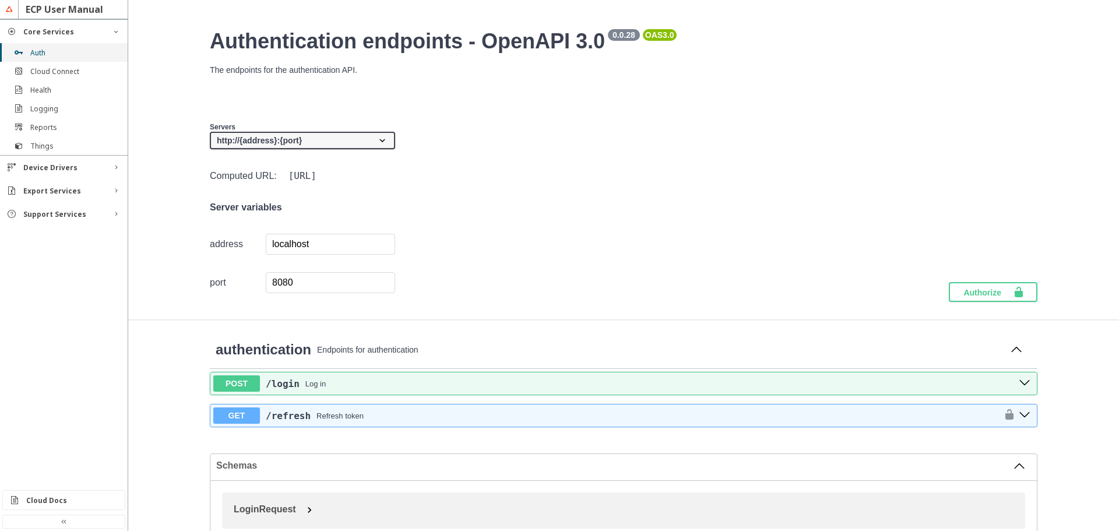 This screenshot has width=1119, height=531. I want to click on p: The endpoints for the authentication API., so click(623, 70).